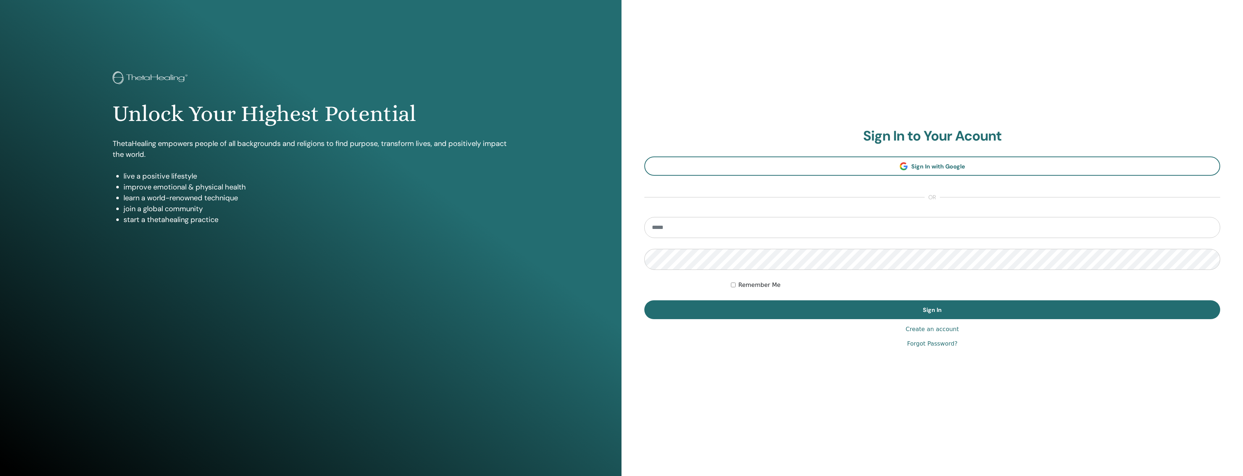 The height and width of the screenshot is (476, 1243). Describe the element at coordinates (932, 136) in the screenshot. I see `h2: Sign In to Your Acount` at that location.